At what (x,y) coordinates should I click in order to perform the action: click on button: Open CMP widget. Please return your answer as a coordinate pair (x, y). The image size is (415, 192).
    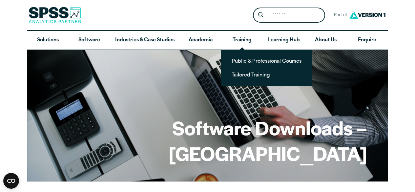
    Looking at the image, I should click on (11, 181).